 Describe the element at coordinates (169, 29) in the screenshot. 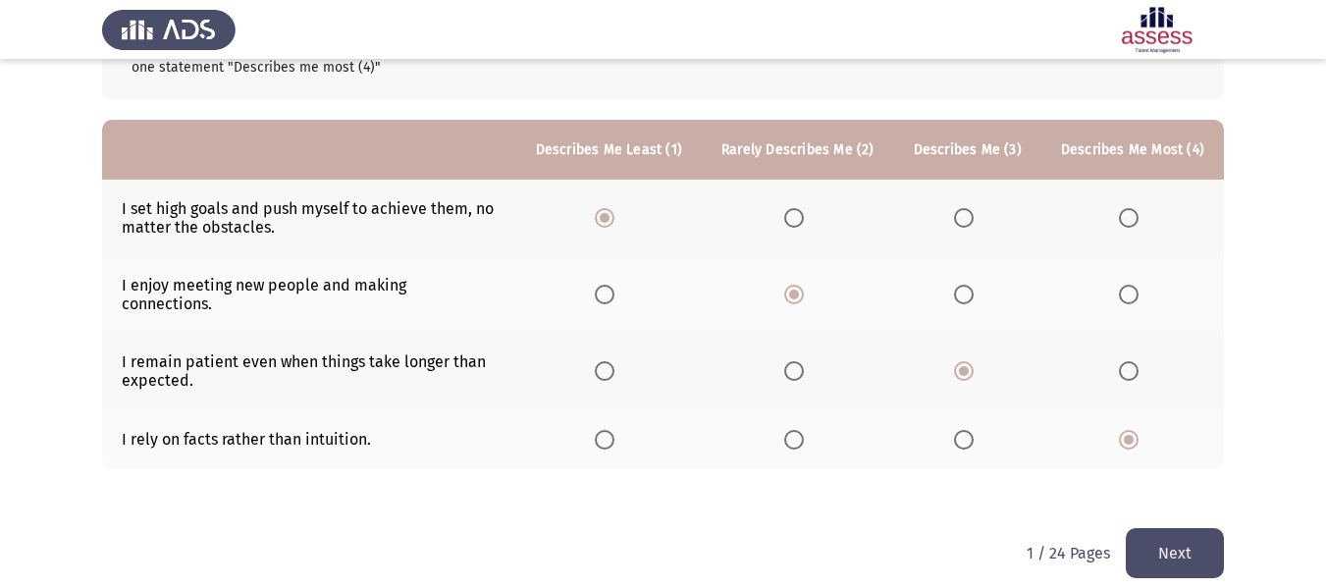

I see `img: Assess Talent Management logo` at that location.